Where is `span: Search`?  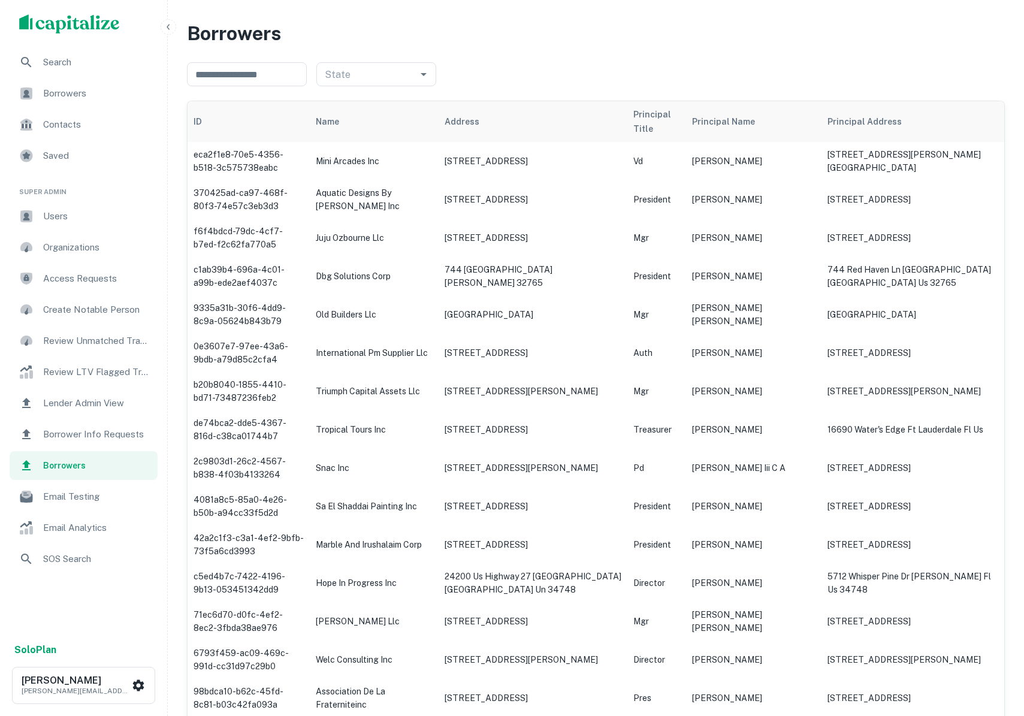 span: Search is located at coordinates (96, 62).